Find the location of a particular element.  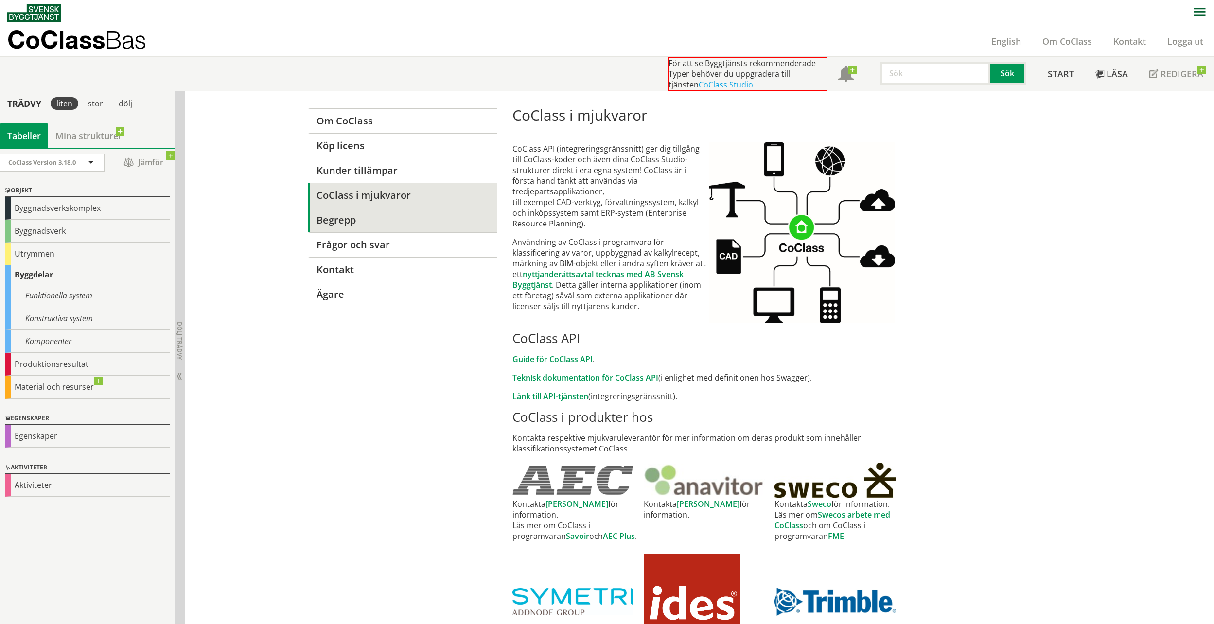

a: SWECO's webbsida is located at coordinates (840, 480).